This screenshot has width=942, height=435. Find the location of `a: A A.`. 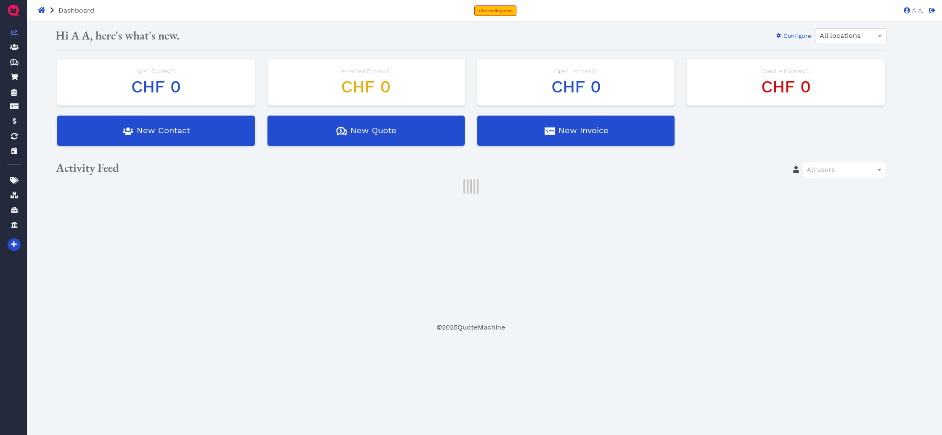

a: A A. is located at coordinates (911, 10).